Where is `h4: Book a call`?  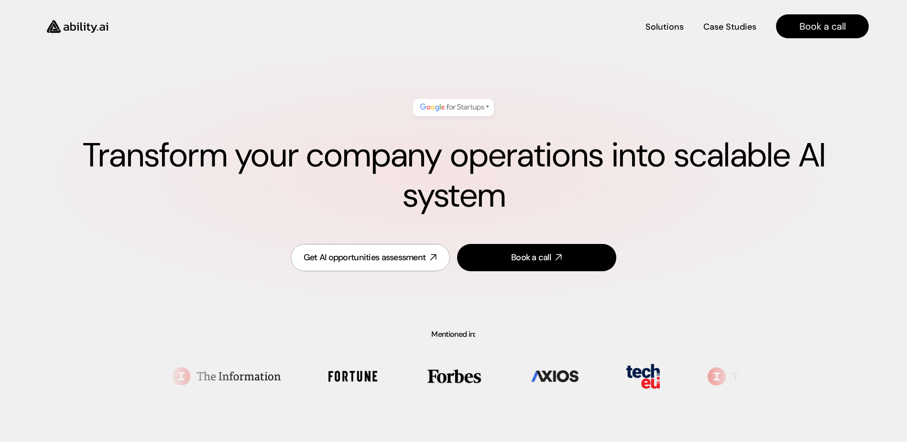 h4: Book a call is located at coordinates (823, 26).